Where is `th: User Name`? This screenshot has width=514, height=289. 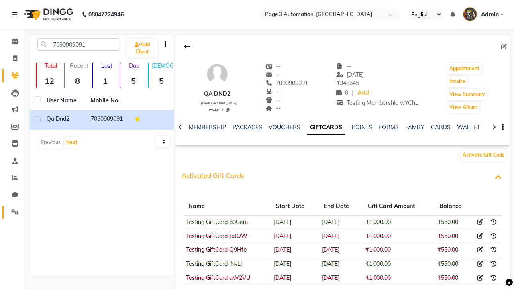
th: User Name is located at coordinates (64, 101).